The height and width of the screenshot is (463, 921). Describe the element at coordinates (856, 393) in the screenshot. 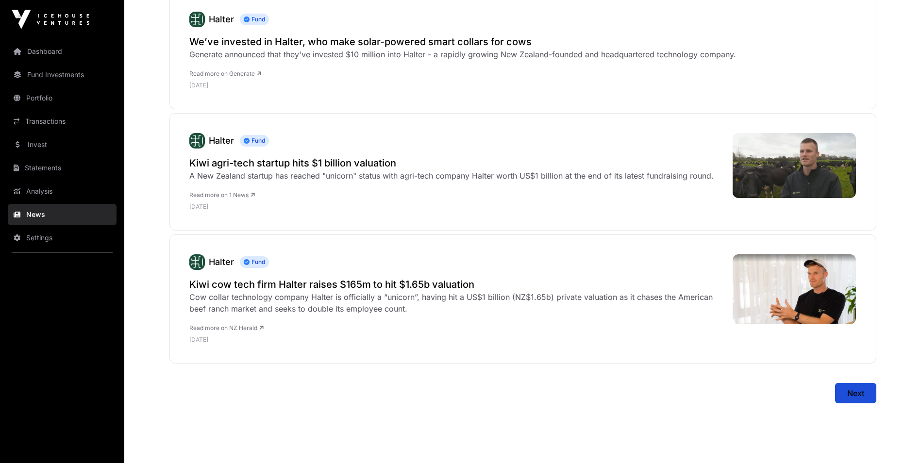

I see `a: Next` at that location.